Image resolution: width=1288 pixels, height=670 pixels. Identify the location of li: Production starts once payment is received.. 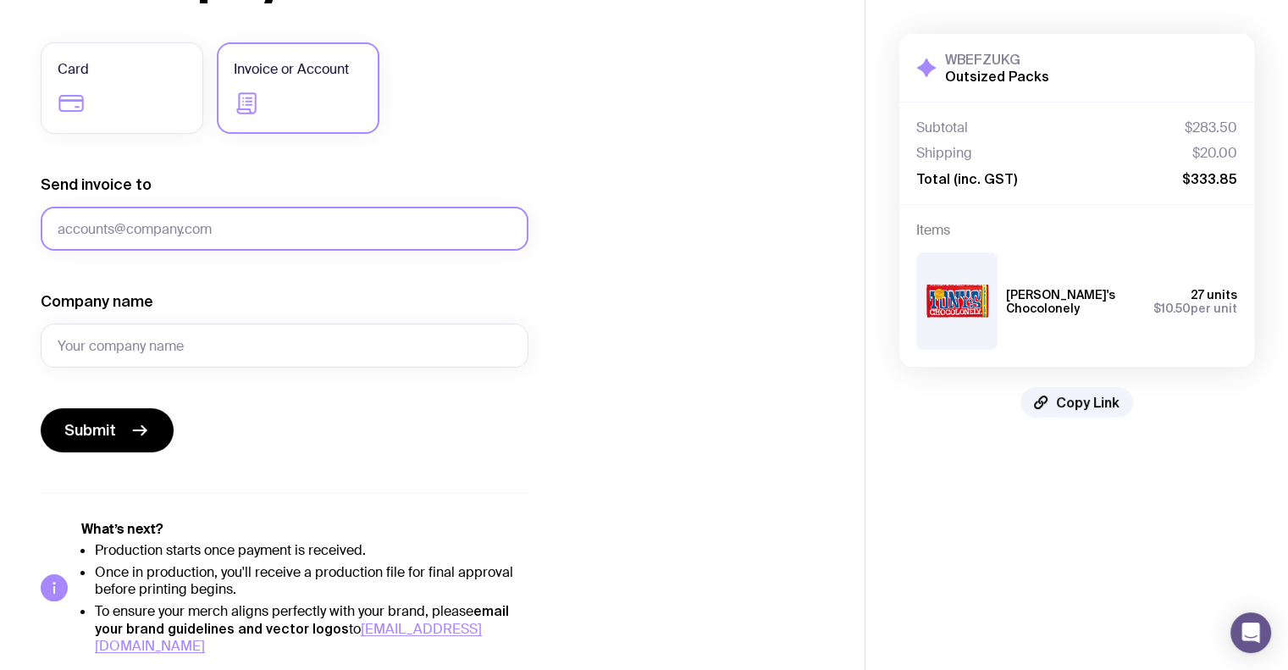
(312, 550).